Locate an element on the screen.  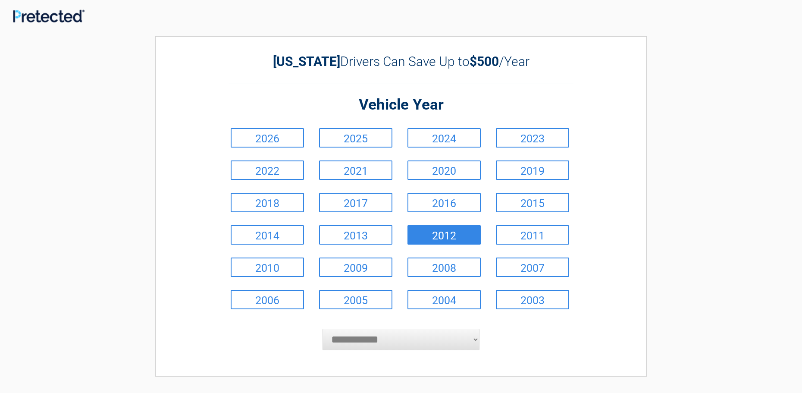
a: 2005 is located at coordinates (356, 299).